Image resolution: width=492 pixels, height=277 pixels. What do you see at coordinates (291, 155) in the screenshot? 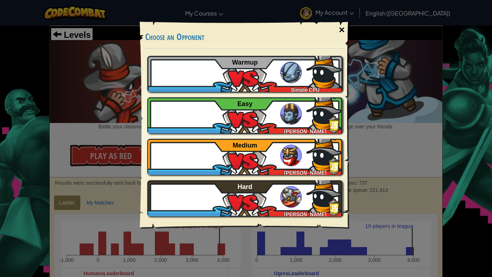
I see `img: ogres_ladder_medium.png` at bounding box center [291, 155].